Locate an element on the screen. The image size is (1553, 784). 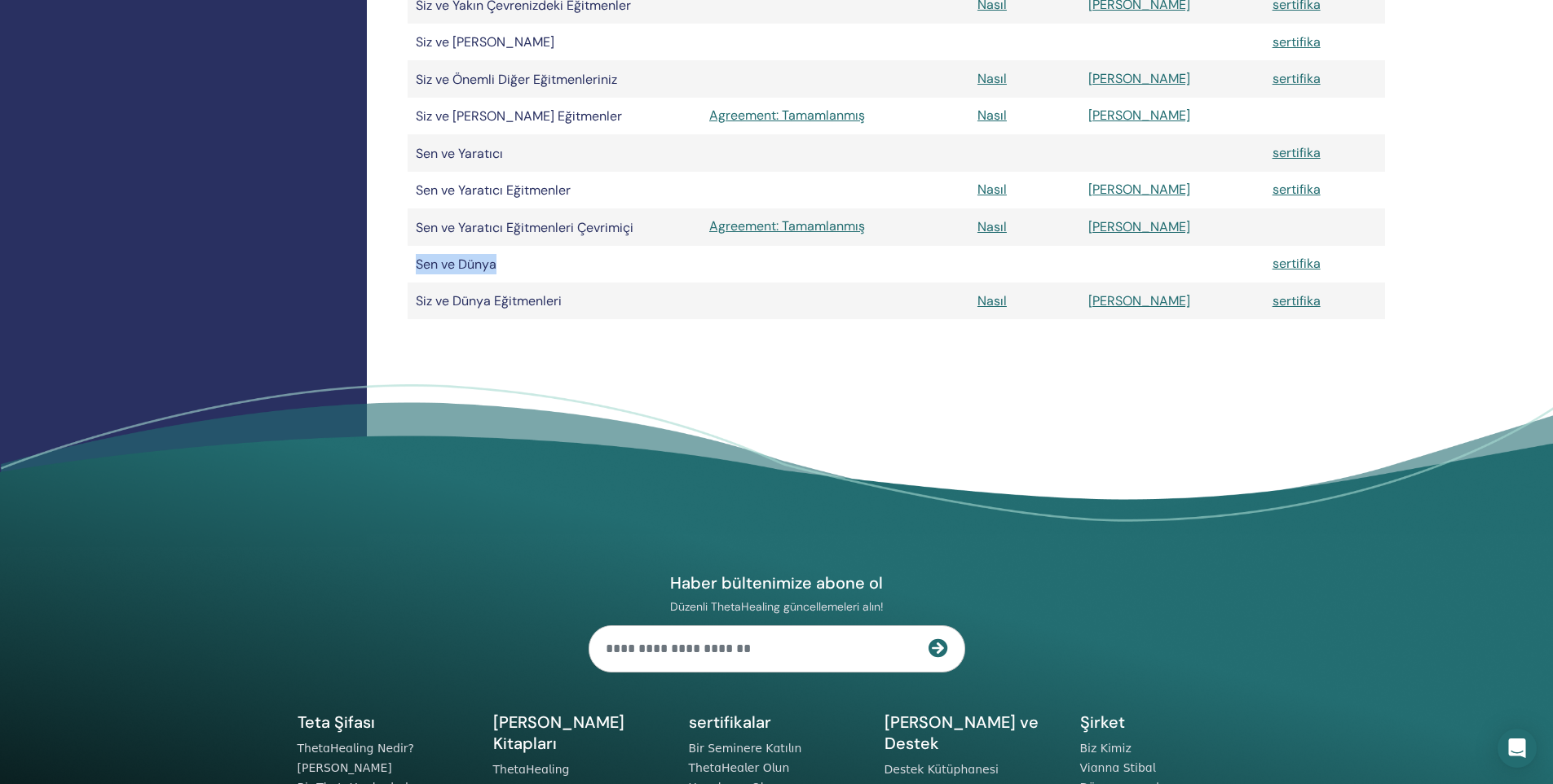
a: ThetaHealing is located at coordinates (532, 770).